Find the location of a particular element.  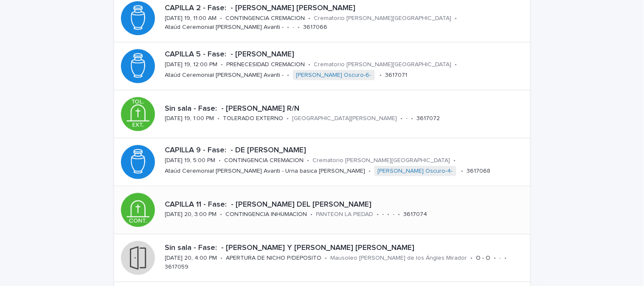

p: 3617059 is located at coordinates (177, 267).